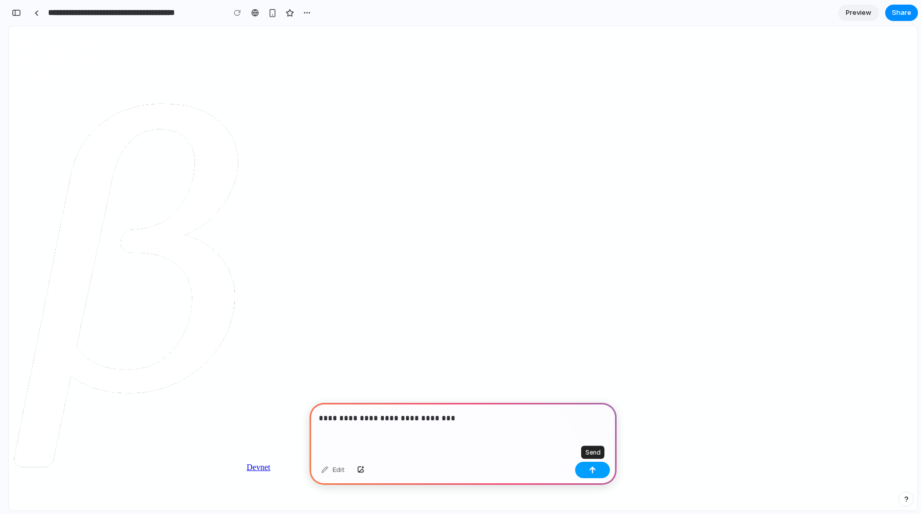  I want to click on span: Share, so click(902, 13).